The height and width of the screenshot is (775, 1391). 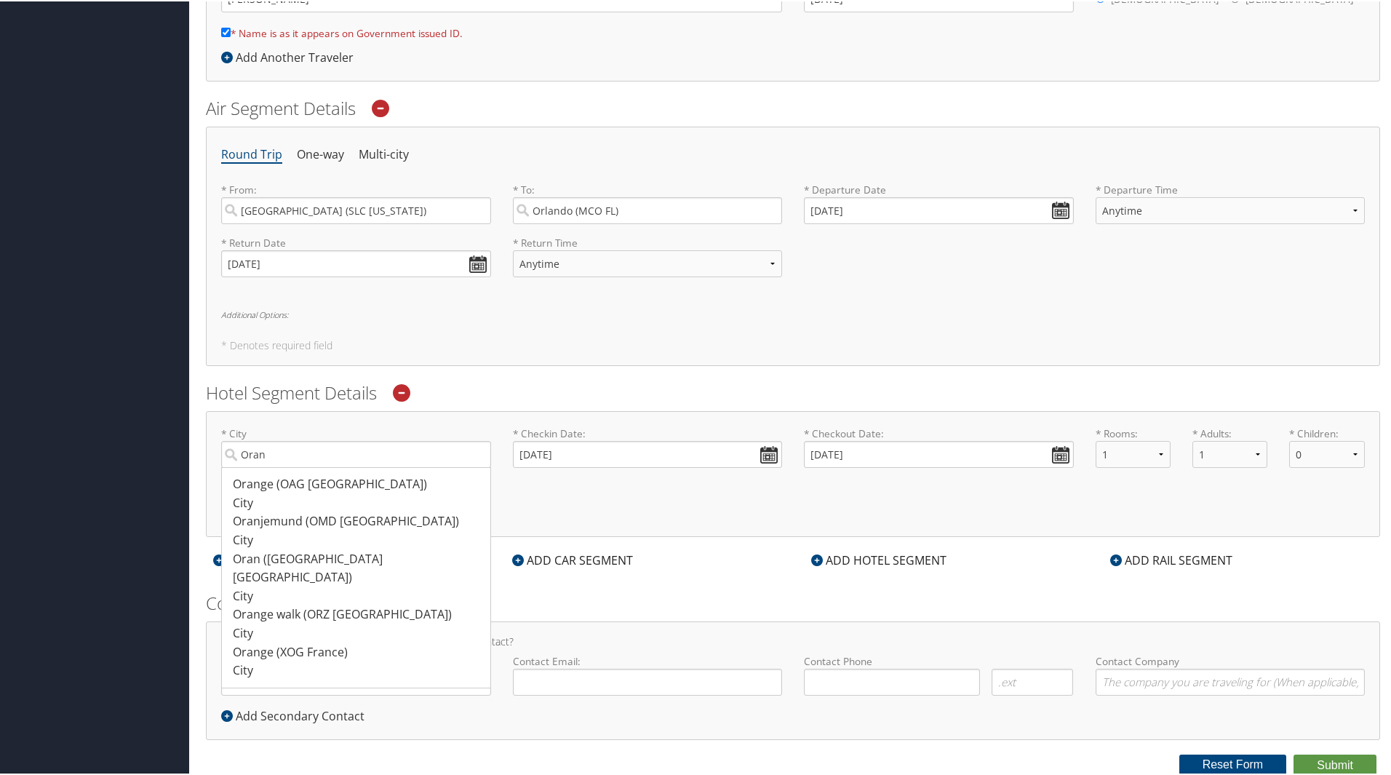 What do you see at coordinates (1132, 432) in the screenshot?
I see `label: * Rooms:` at bounding box center [1132, 432].